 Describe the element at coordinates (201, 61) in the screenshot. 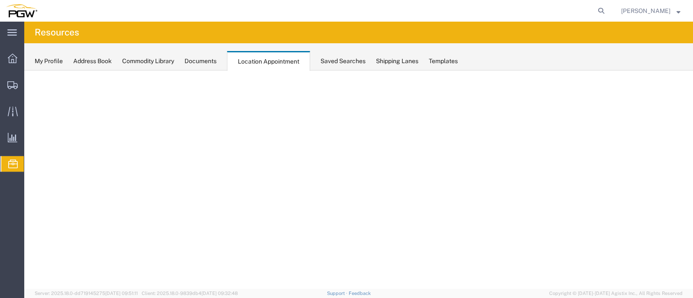

I see `div: Documents` at that location.